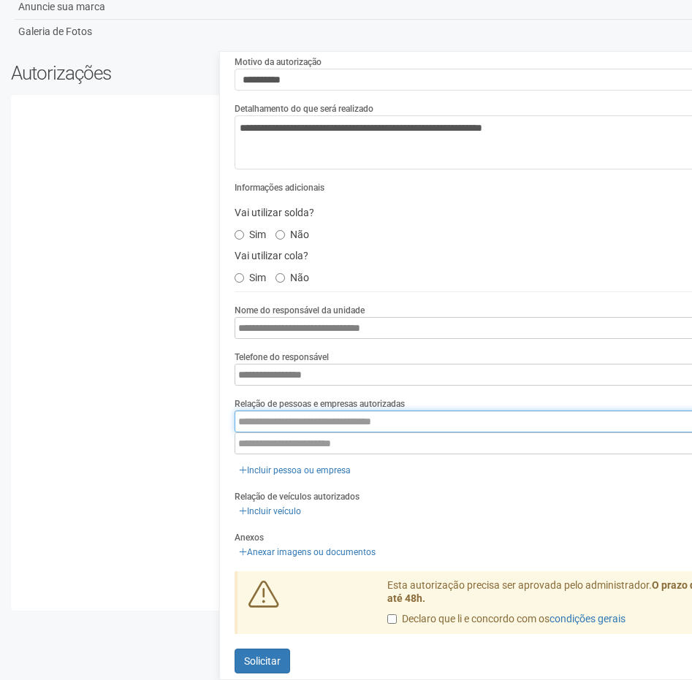  Describe the element at coordinates (249, 538) in the screenshot. I see `label: Anexos` at that location.